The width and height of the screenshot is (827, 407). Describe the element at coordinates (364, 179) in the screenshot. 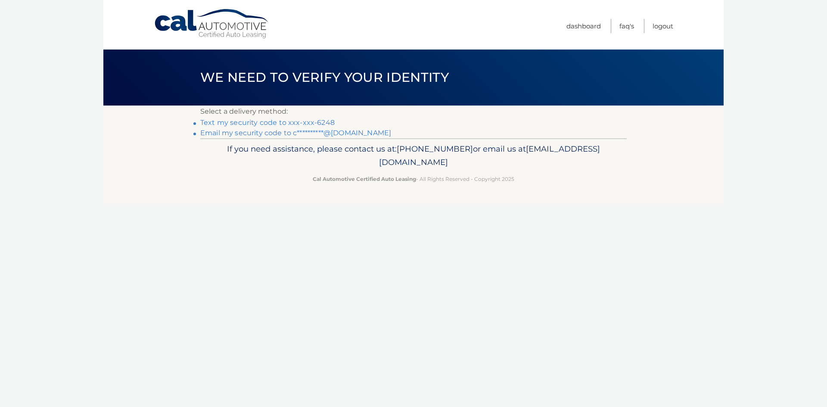

I see `strong: Cal Automotive Certified Auto Leasing` at that location.